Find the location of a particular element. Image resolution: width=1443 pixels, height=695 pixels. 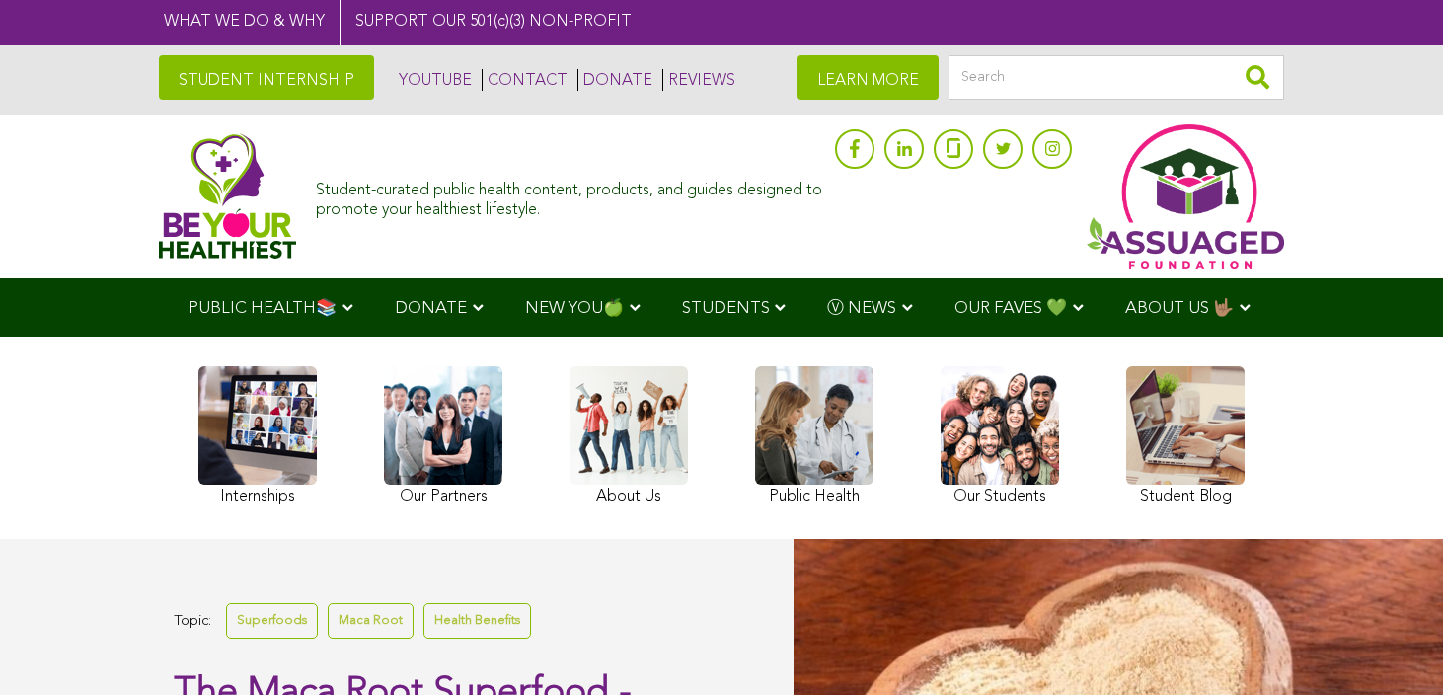

span: PUBLIC HEALTH📚 is located at coordinates (262, 308).